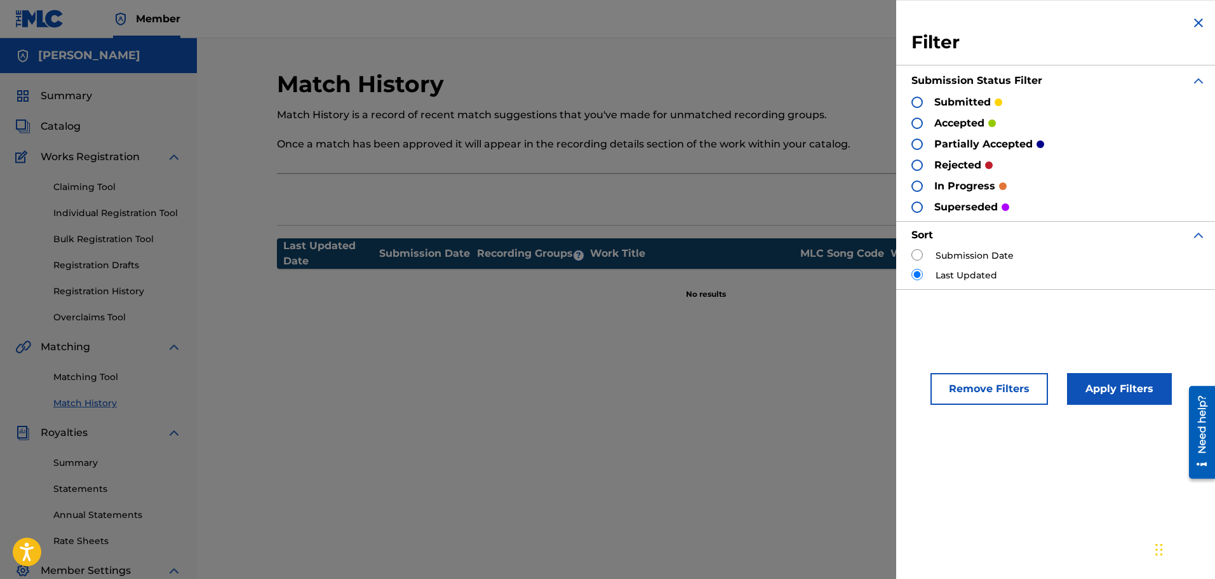 Image resolution: width=1215 pixels, height=579 pixels. What do you see at coordinates (922, 234) in the screenshot?
I see `strong: Sort` at bounding box center [922, 234].